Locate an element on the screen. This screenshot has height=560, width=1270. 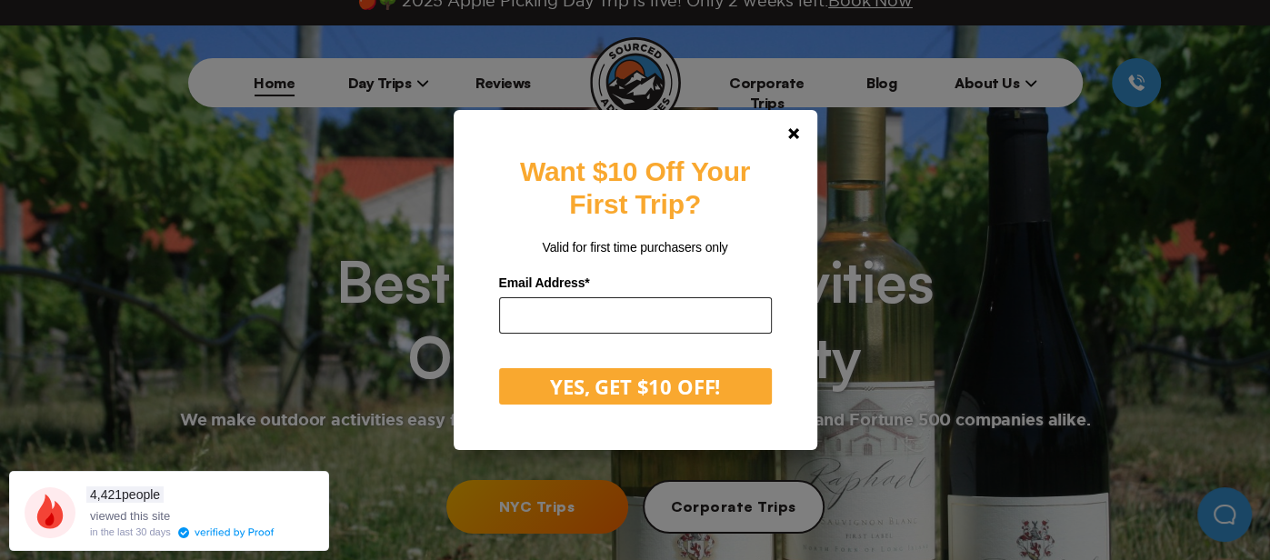
span: people is located at coordinates (125, 495).